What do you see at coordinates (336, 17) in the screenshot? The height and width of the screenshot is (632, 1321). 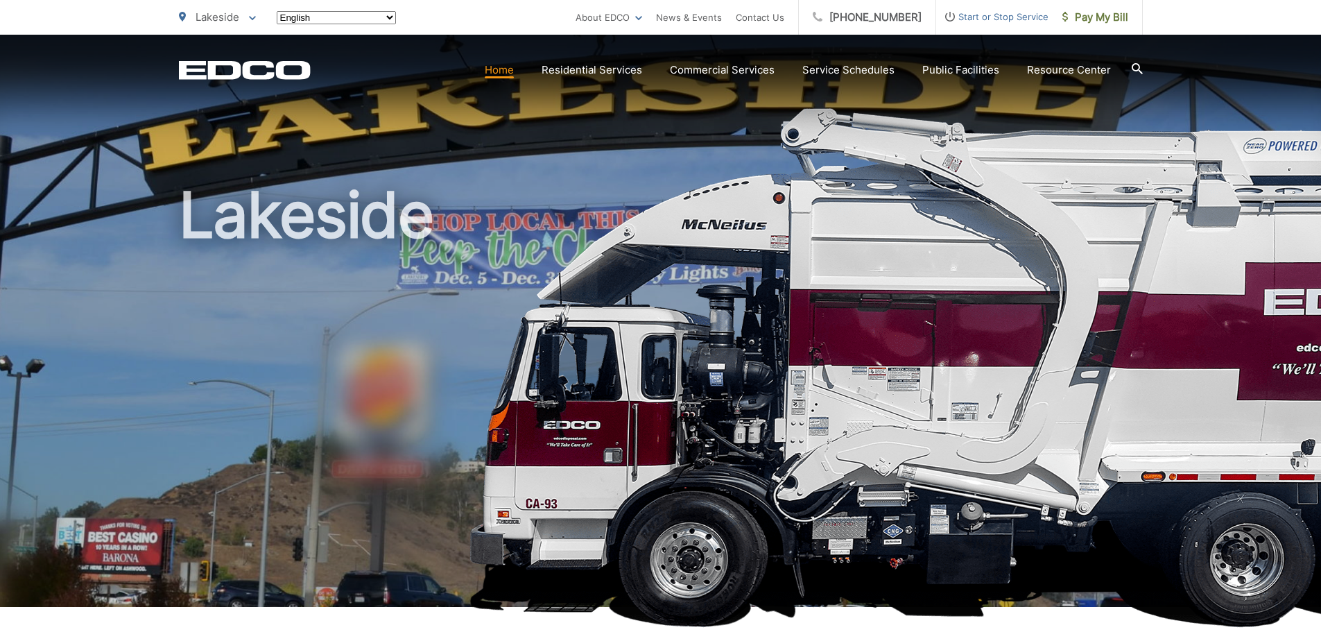 I see `select: Select a language` at bounding box center [336, 17].